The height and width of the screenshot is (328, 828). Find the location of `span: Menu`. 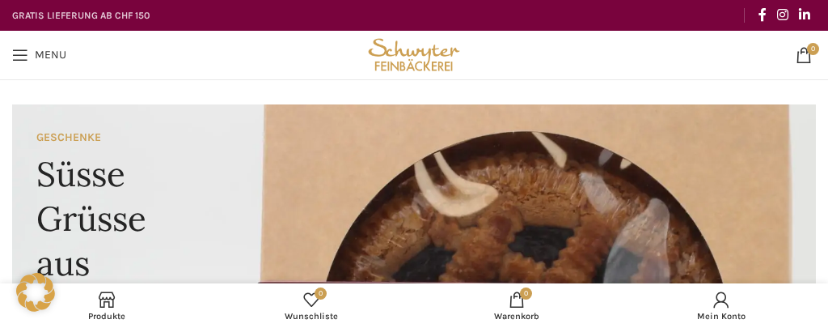

span: Menu is located at coordinates (50, 55).